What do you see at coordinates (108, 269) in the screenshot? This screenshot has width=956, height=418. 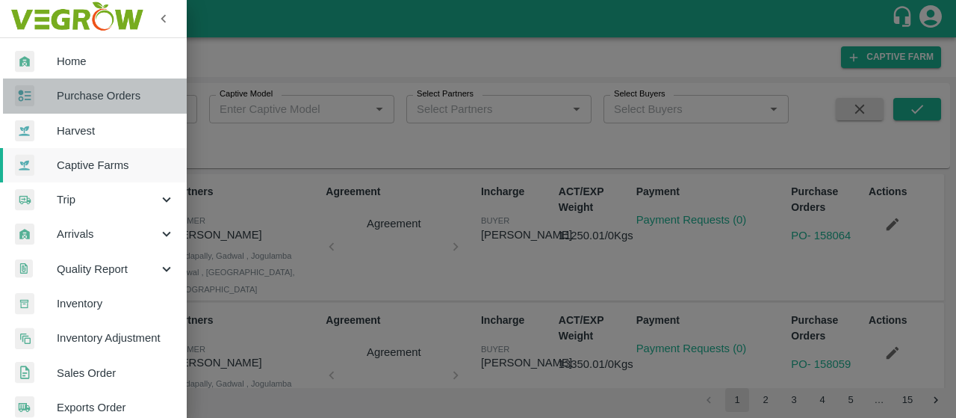 I see `span: Quality Report` at bounding box center [108, 269].